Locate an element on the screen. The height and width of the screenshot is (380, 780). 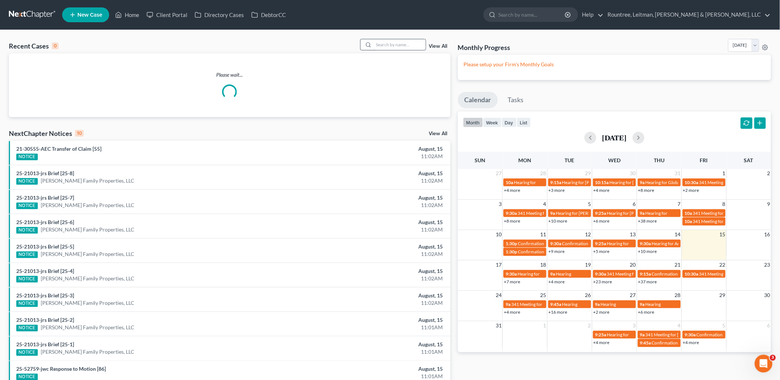
span: 6 is located at coordinates (769, 326).